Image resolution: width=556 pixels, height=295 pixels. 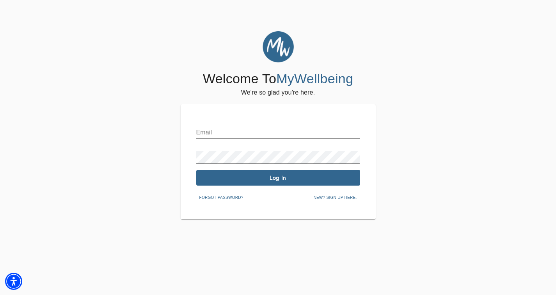 I want to click on a: Forgot password?, so click(x=221, y=197).